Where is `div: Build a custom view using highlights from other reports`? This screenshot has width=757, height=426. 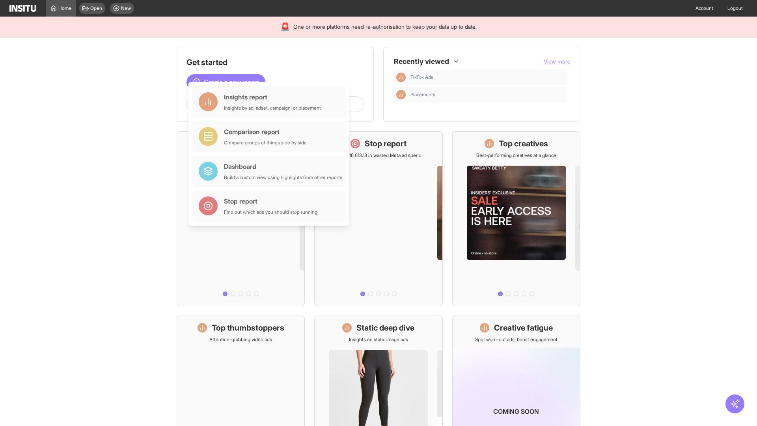
div: Build a custom view using highlights from other reports is located at coordinates (283, 177).